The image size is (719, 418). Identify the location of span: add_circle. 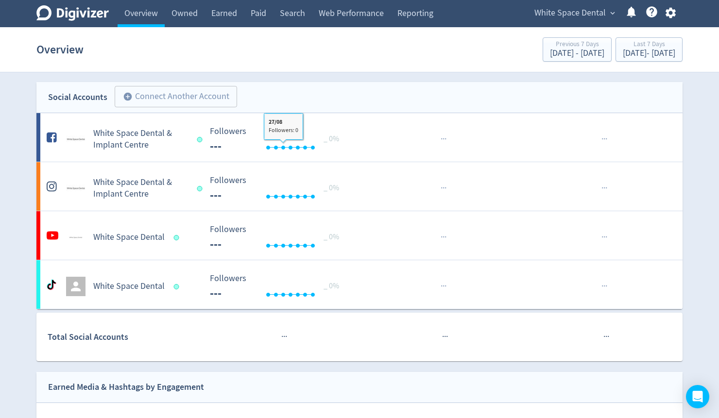
(128, 97).